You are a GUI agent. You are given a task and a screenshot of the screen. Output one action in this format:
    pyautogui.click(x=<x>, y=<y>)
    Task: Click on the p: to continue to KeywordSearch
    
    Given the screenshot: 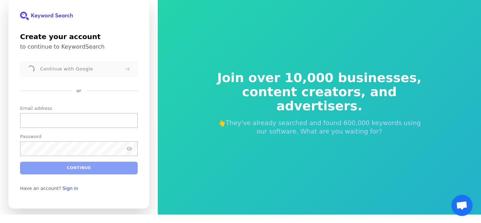 What is the action you would take?
    pyautogui.click(x=79, y=47)
    